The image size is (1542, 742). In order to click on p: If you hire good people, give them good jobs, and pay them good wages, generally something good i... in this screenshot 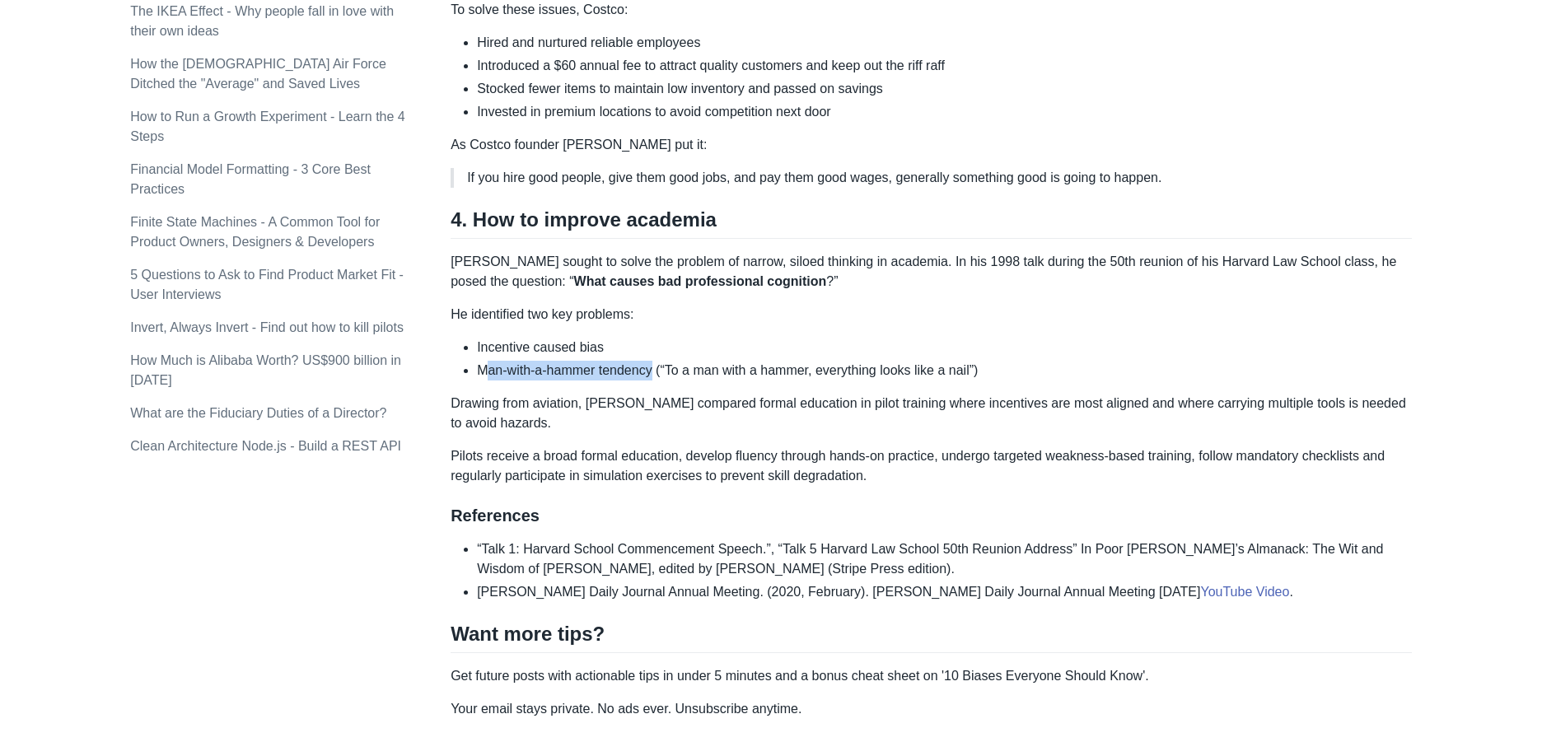, I will do `click(932, 178)`.